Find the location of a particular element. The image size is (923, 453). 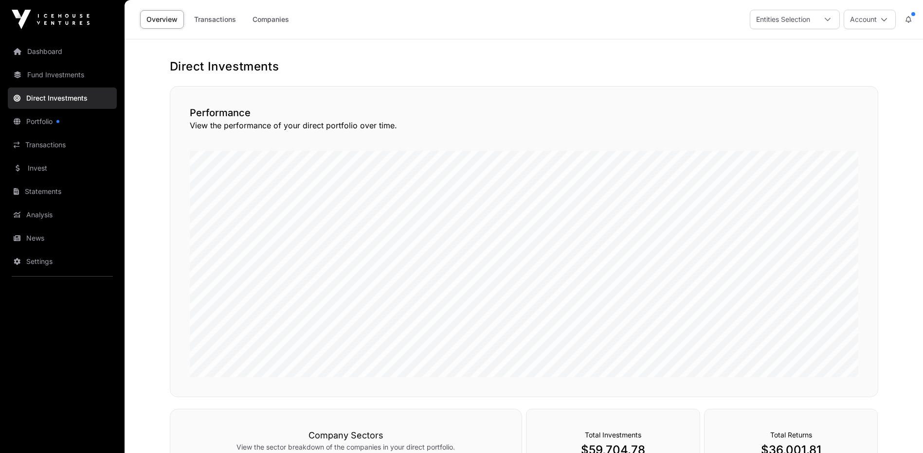

a: Portfolio is located at coordinates (62, 122).